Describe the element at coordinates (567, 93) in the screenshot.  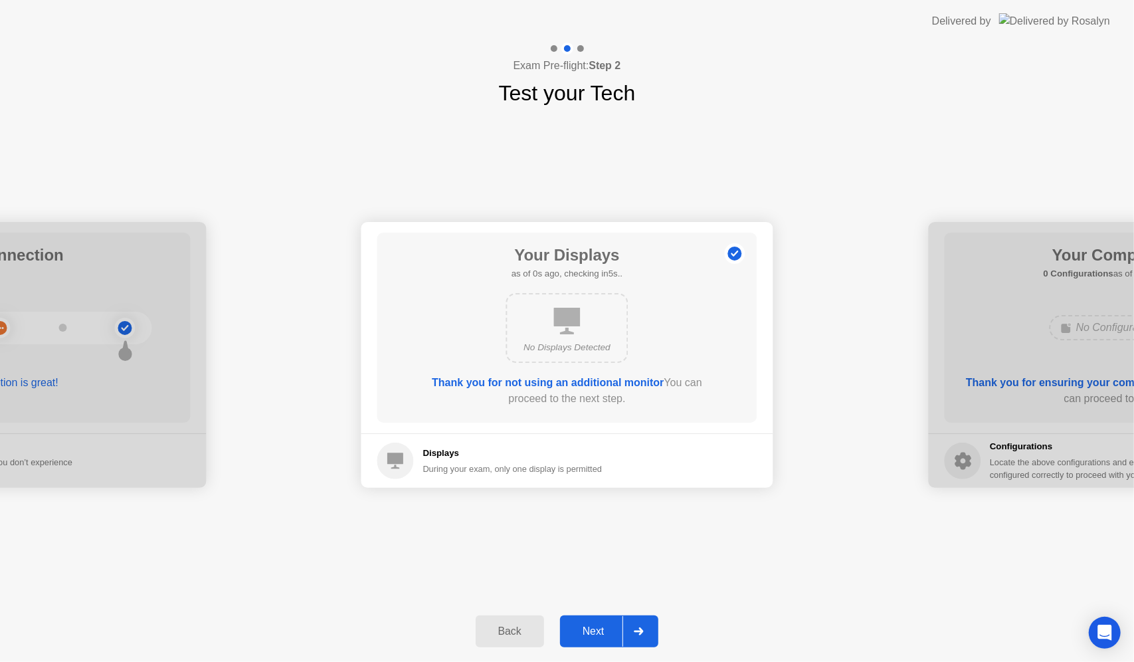
I see `h1: Test your Tech` at that location.